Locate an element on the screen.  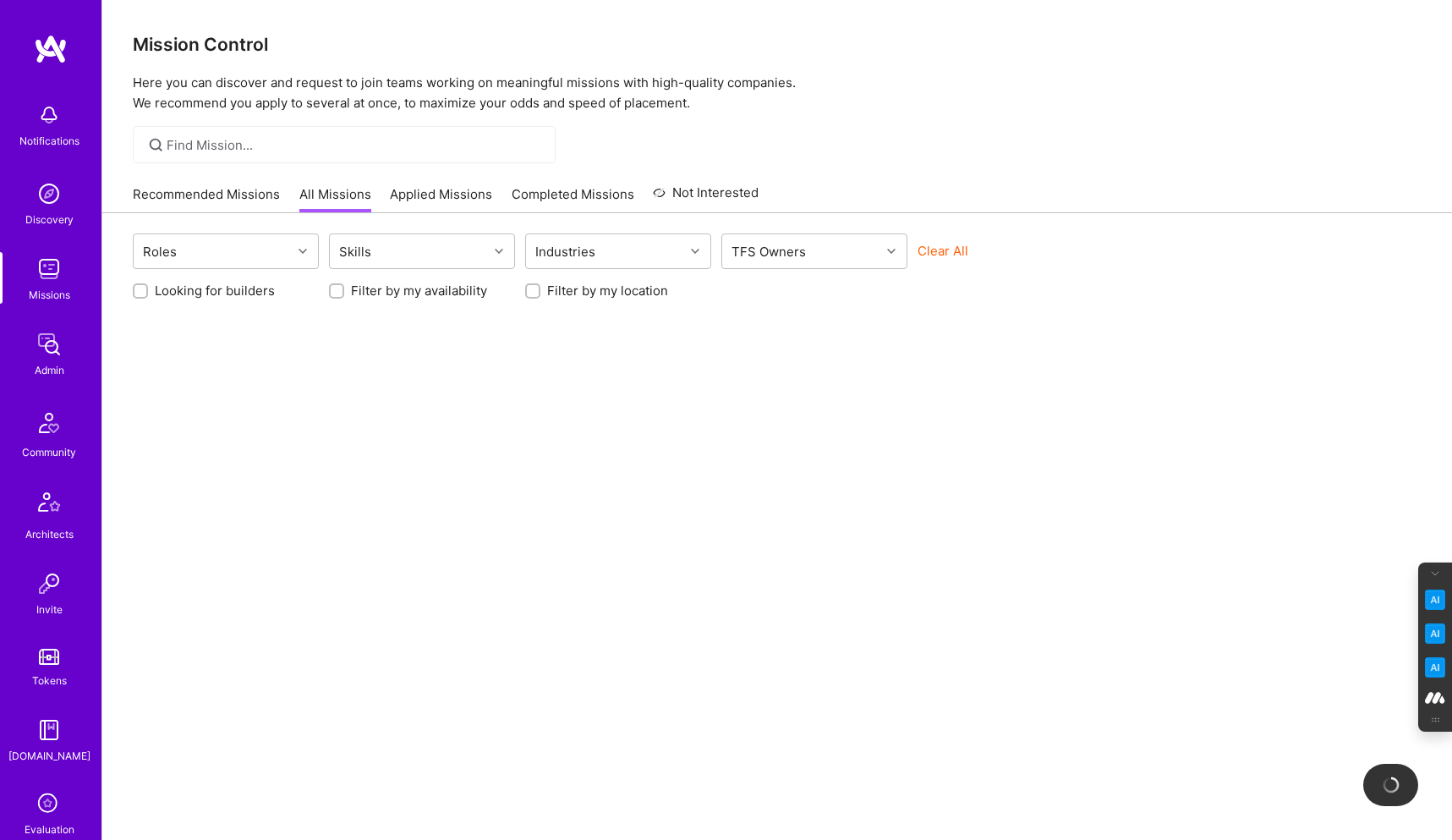
img: Key Point Extractor icon is located at coordinates (1435, 600).